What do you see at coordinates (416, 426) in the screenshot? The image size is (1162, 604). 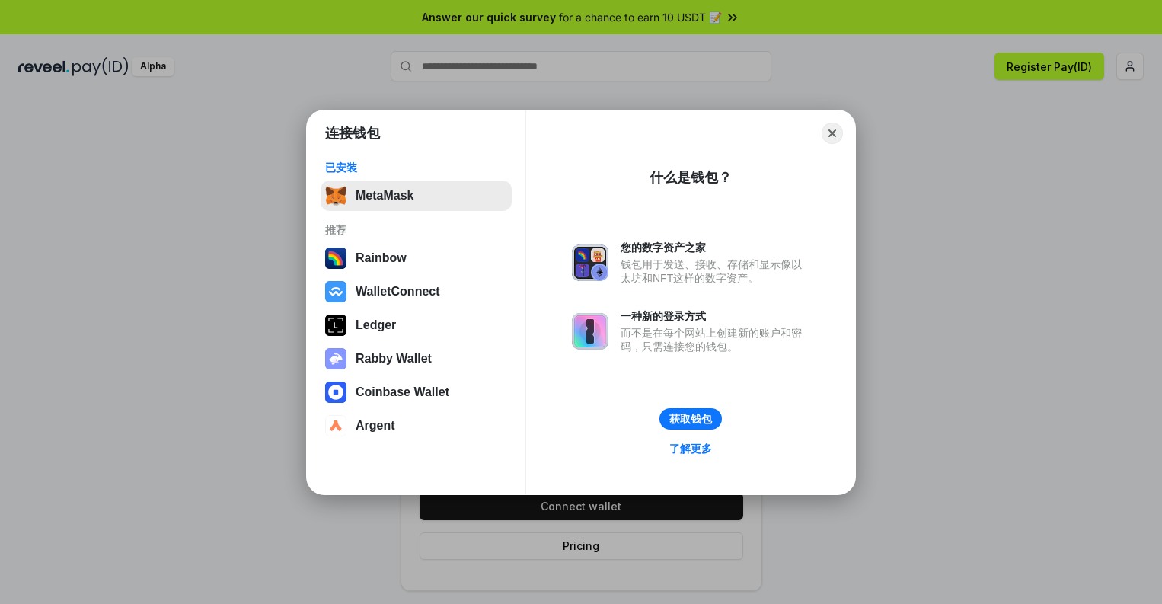 I see `button: Argent` at bounding box center [416, 426].